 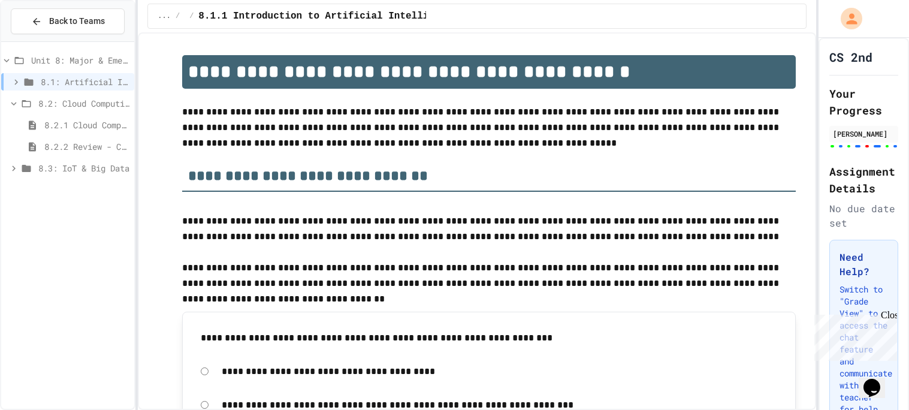 What do you see at coordinates (864, 216) in the screenshot?
I see `div: No due date set` at bounding box center [864, 216].